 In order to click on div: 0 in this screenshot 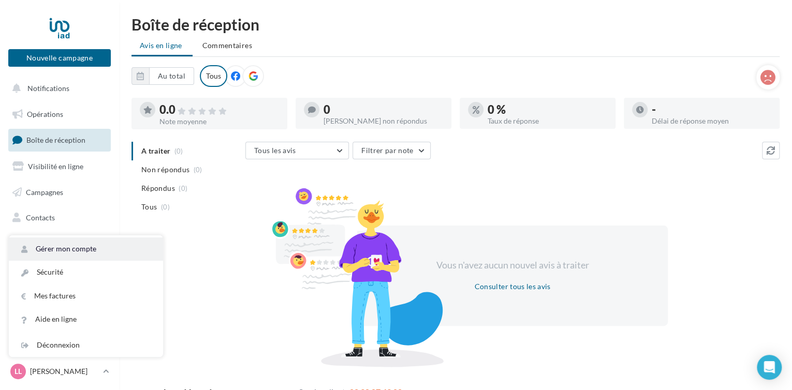, I will do `click(383, 110)`.